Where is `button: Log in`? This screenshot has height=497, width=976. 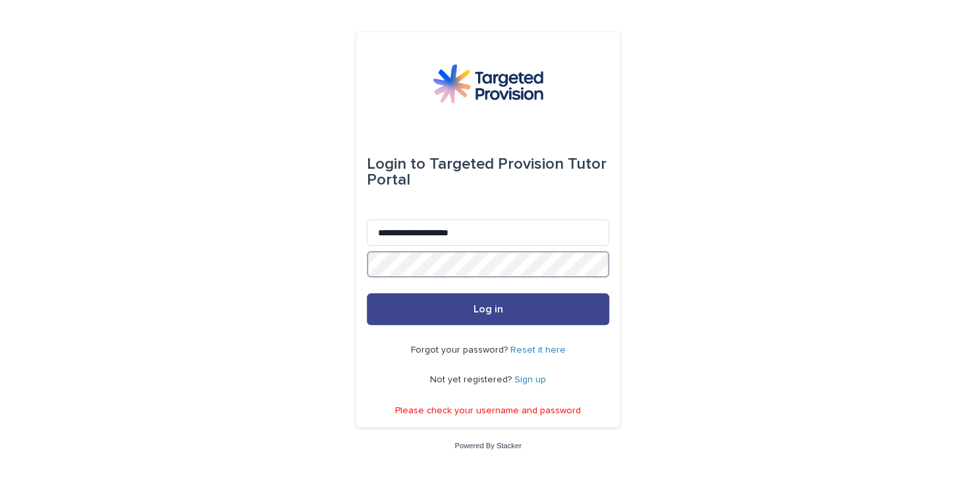 button: Log in is located at coordinates (488, 309).